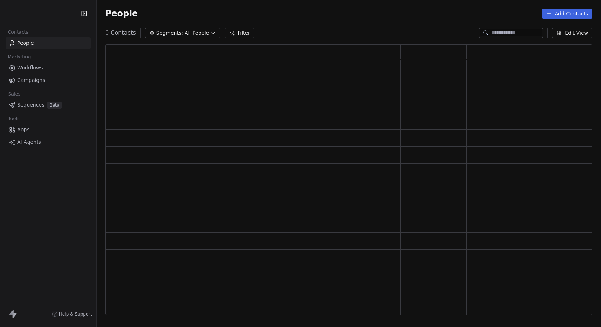  Describe the element at coordinates (170, 33) in the screenshot. I see `span: Segments:` at that location.